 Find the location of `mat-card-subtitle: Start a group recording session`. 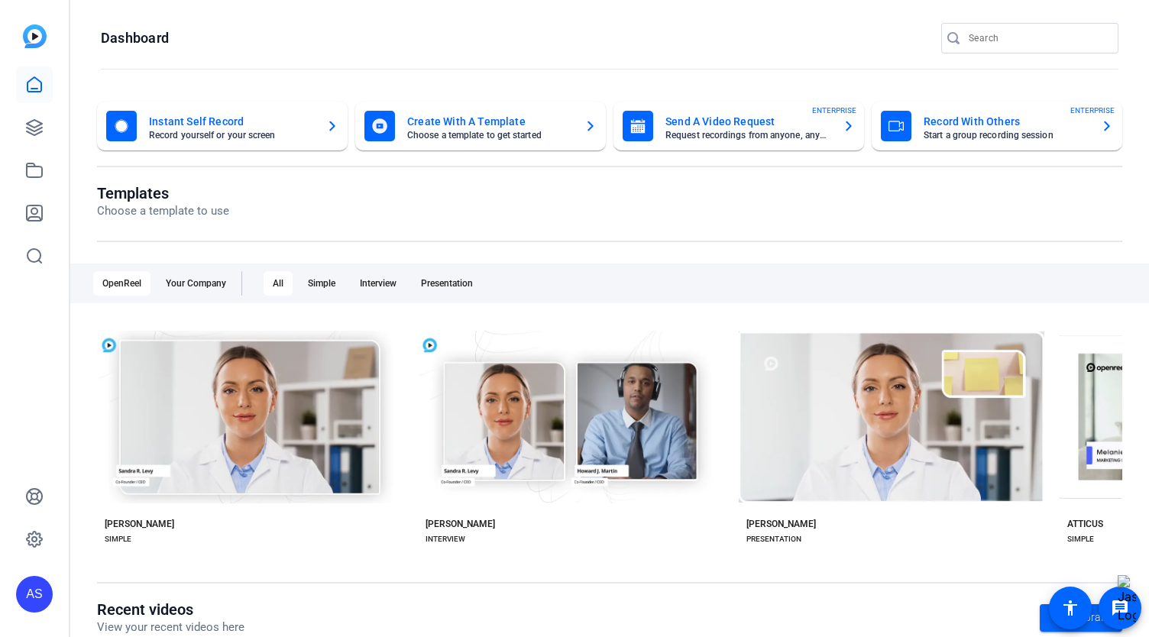

mat-card-subtitle: Start a group recording session is located at coordinates (1006, 135).